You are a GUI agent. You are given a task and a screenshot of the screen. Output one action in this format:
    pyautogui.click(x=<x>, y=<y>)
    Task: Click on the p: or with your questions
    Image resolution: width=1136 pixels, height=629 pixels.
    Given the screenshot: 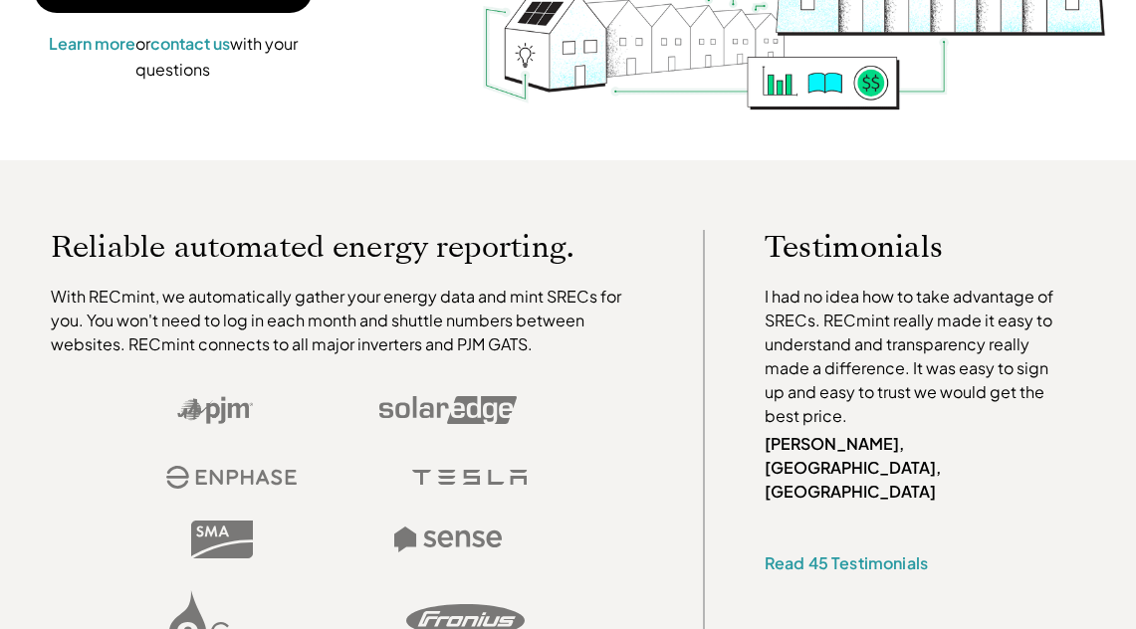 What is the action you would take?
    pyautogui.click(x=173, y=56)
    